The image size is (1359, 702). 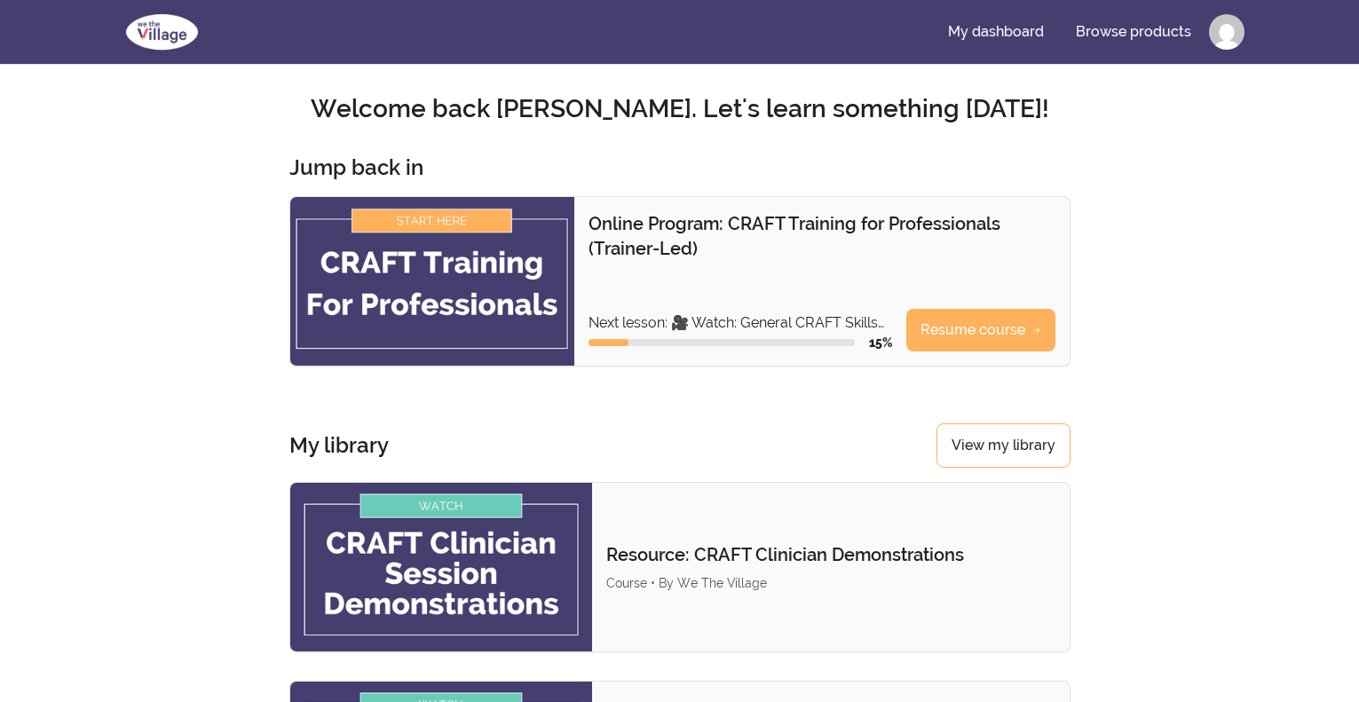 I want to click on a: Resume course, so click(x=981, y=330).